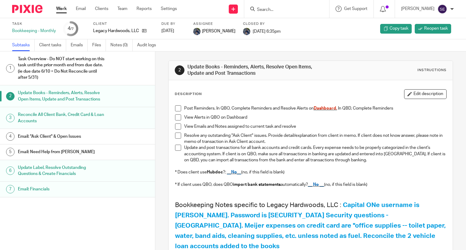 Image resolution: width=466 pixels, height=250 pixels. I want to click on a: Copy task, so click(396, 29).